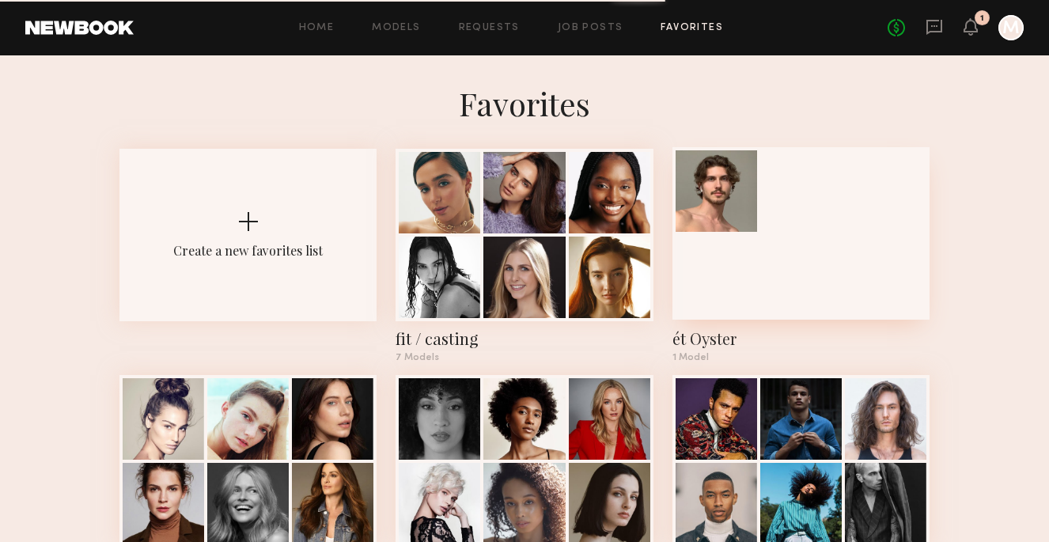 Image resolution: width=1049 pixels, height=542 pixels. What do you see at coordinates (691, 28) in the screenshot?
I see `a: Favorites` at bounding box center [691, 28].